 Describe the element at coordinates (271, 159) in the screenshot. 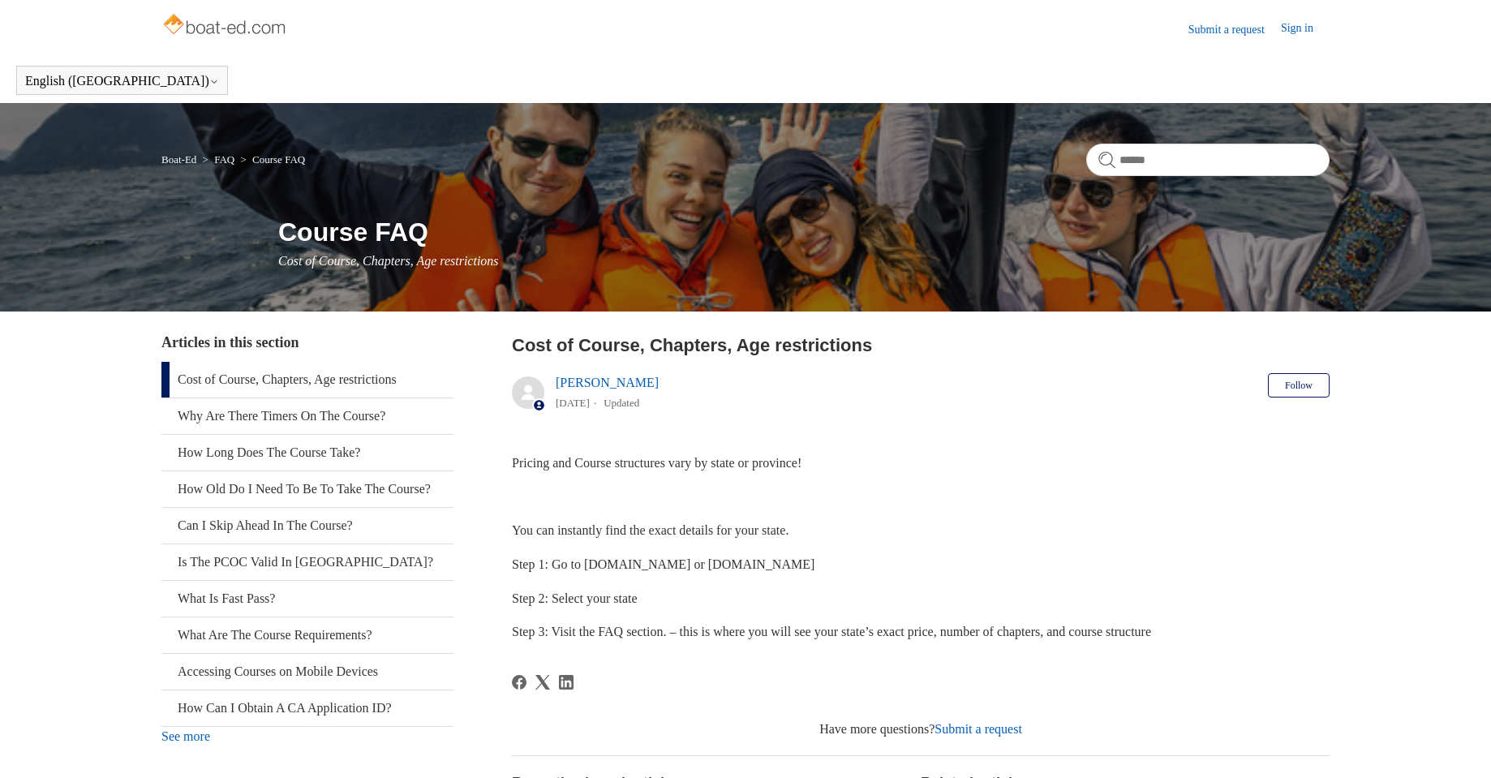

I see `li: Course FAQ` at that location.